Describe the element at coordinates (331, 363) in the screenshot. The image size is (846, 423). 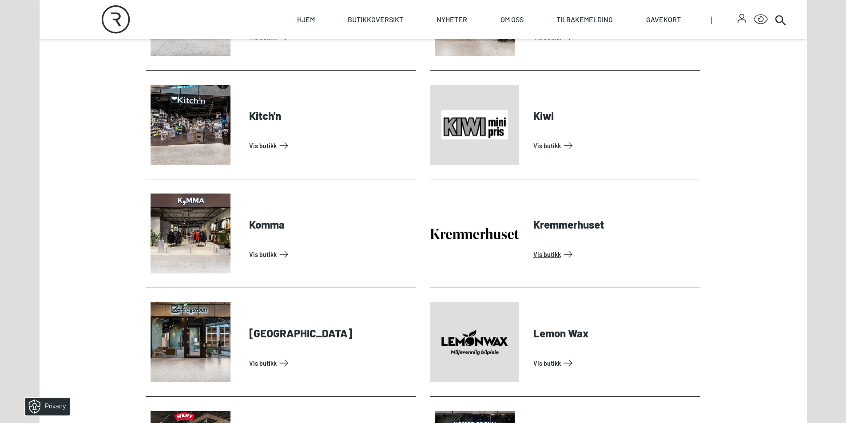
I see `a: Vis Butikk: Krogsveen` at that location.